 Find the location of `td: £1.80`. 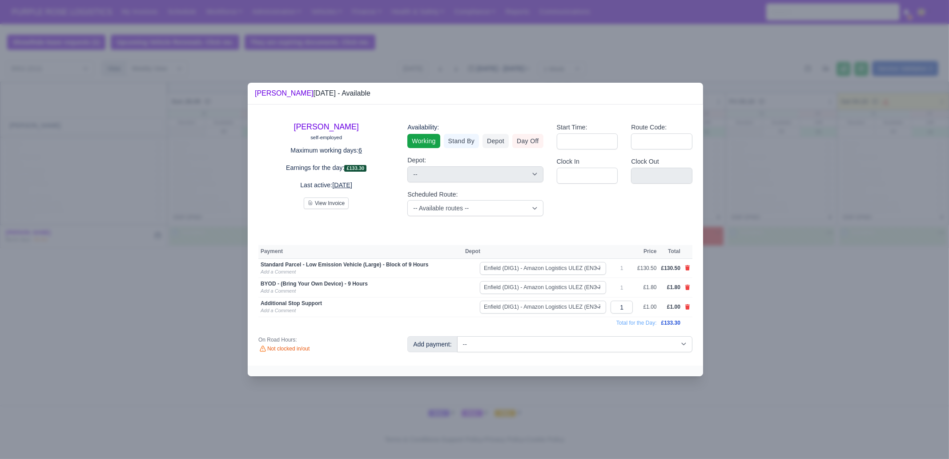

td: £1.80 is located at coordinates (646, 288).